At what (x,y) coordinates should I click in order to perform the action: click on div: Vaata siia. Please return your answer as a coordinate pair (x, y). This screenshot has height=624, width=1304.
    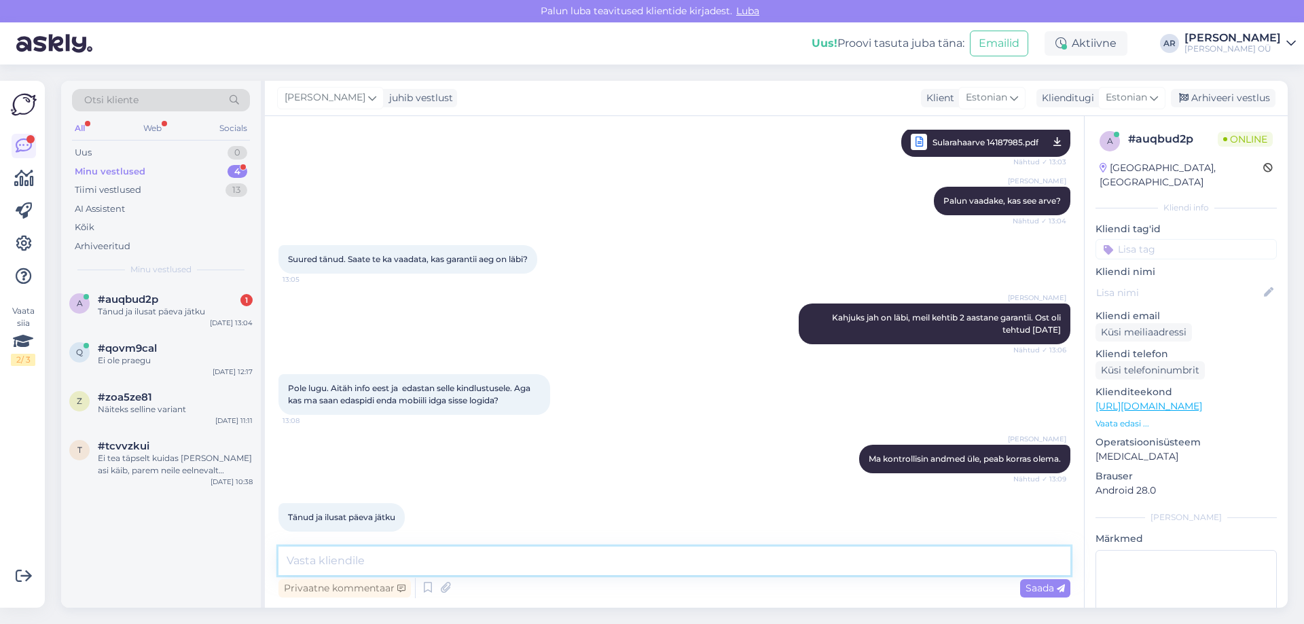
    Looking at the image, I should click on (23, 336).